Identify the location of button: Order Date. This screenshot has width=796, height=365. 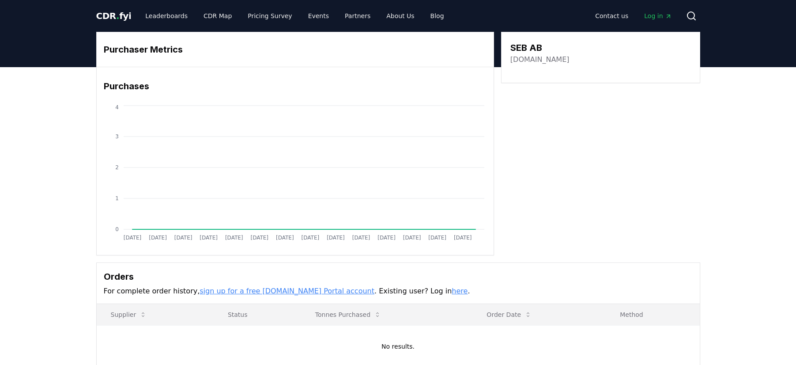
(509, 314).